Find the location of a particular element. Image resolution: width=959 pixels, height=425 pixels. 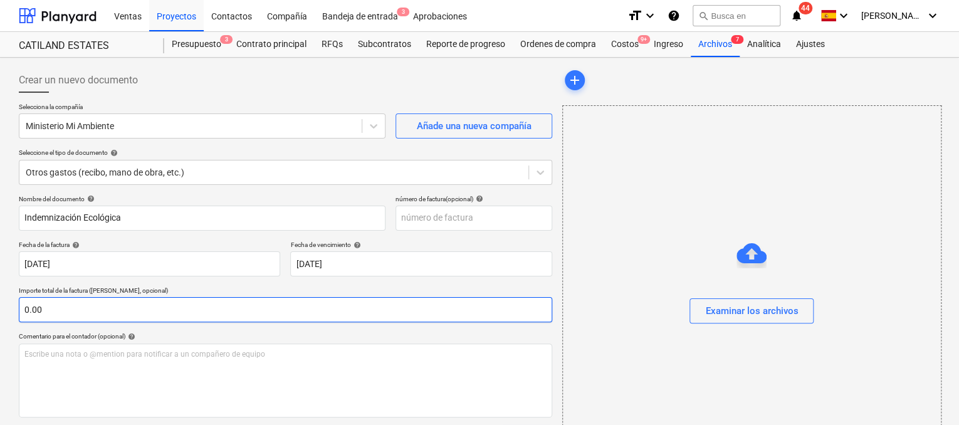

span: add is located at coordinates (575, 80).